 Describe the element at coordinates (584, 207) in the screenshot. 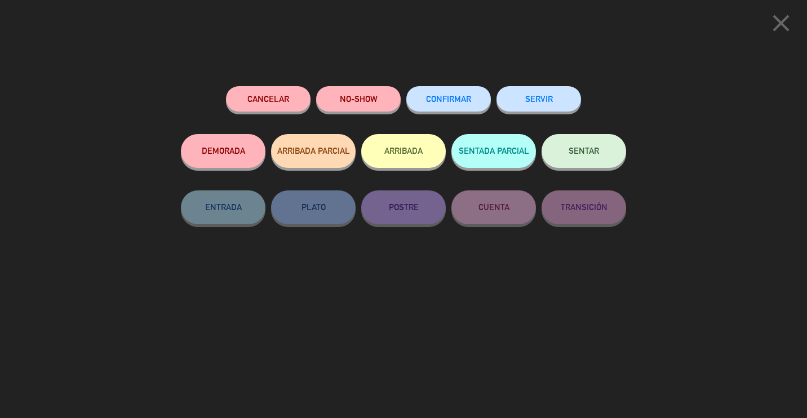

I see `button: TRANSICIÓN` at that location.